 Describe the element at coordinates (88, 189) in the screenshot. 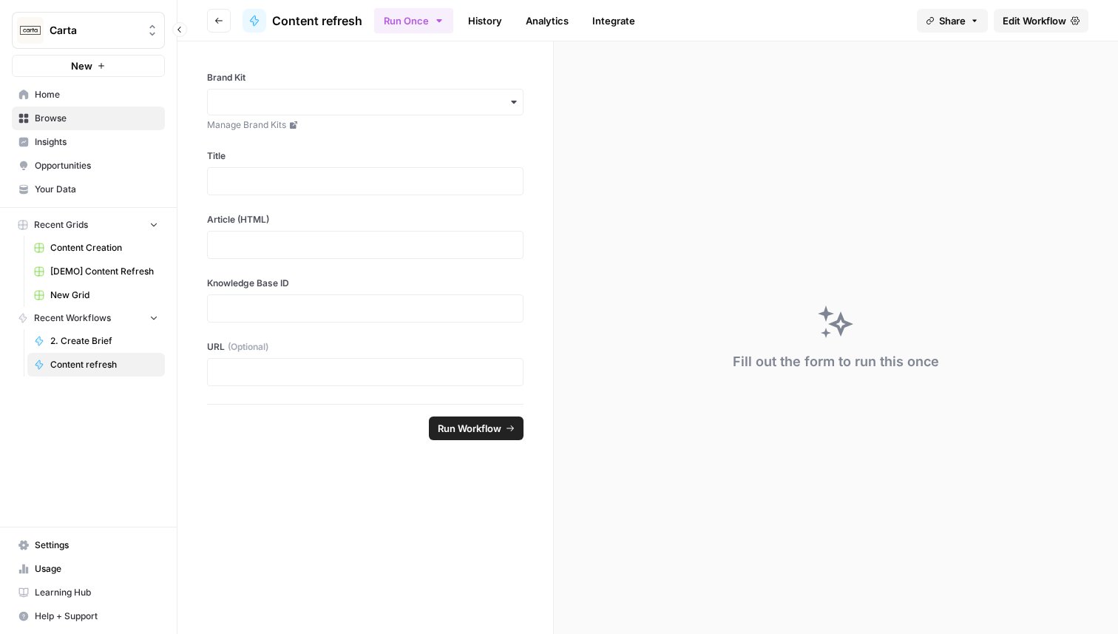

I see `a: Your Data` at that location.